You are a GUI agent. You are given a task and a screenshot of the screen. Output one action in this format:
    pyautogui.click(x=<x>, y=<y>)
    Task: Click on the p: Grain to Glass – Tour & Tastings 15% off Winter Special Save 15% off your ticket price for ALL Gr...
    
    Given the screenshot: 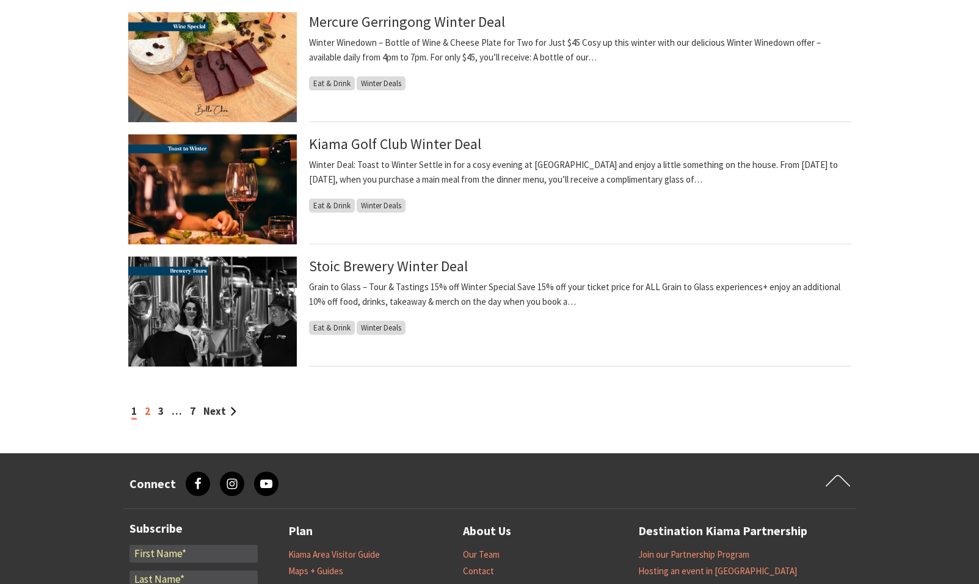 What is the action you would take?
    pyautogui.click(x=580, y=294)
    